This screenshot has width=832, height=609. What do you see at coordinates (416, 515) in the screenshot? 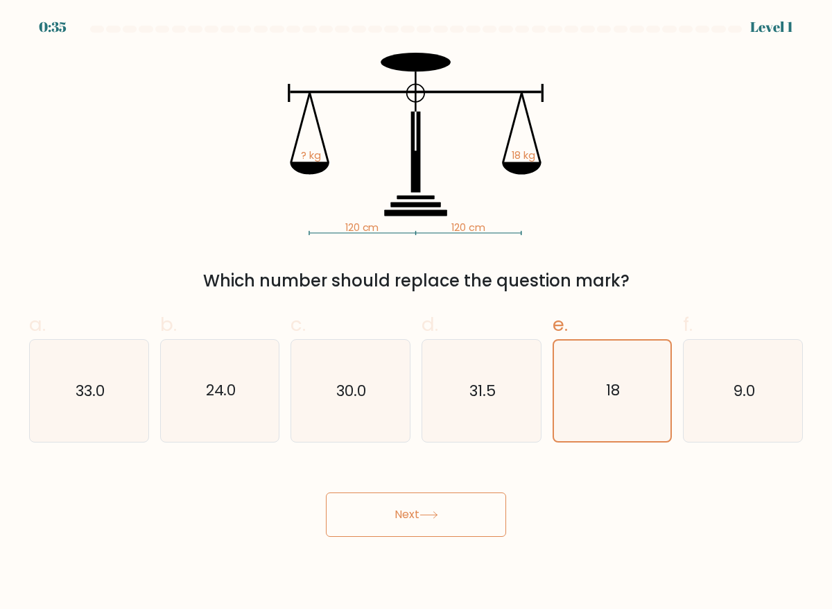
I see `button: Next` at bounding box center [416, 515].